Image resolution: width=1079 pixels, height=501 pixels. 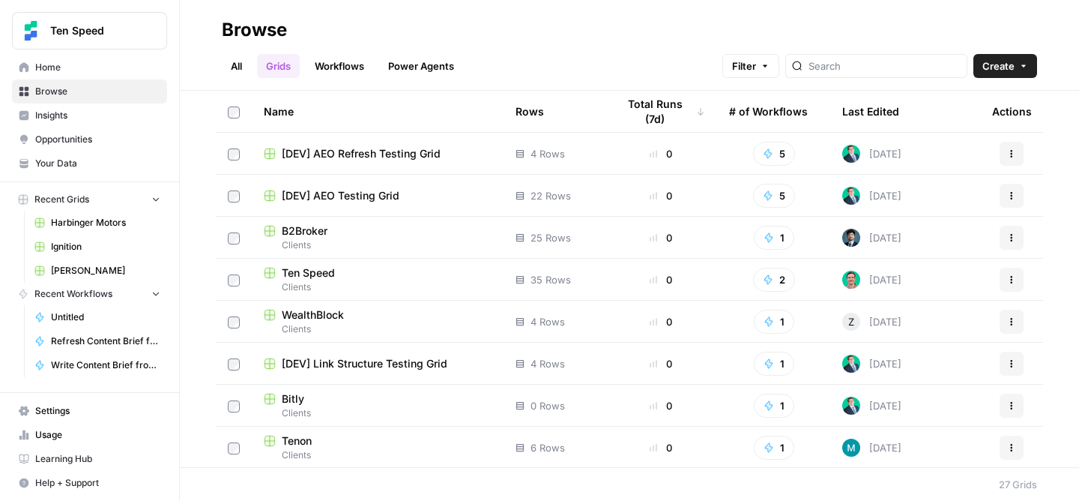 What do you see at coordinates (378, 405) in the screenshot?
I see `a: BitlyClients` at bounding box center [378, 405].